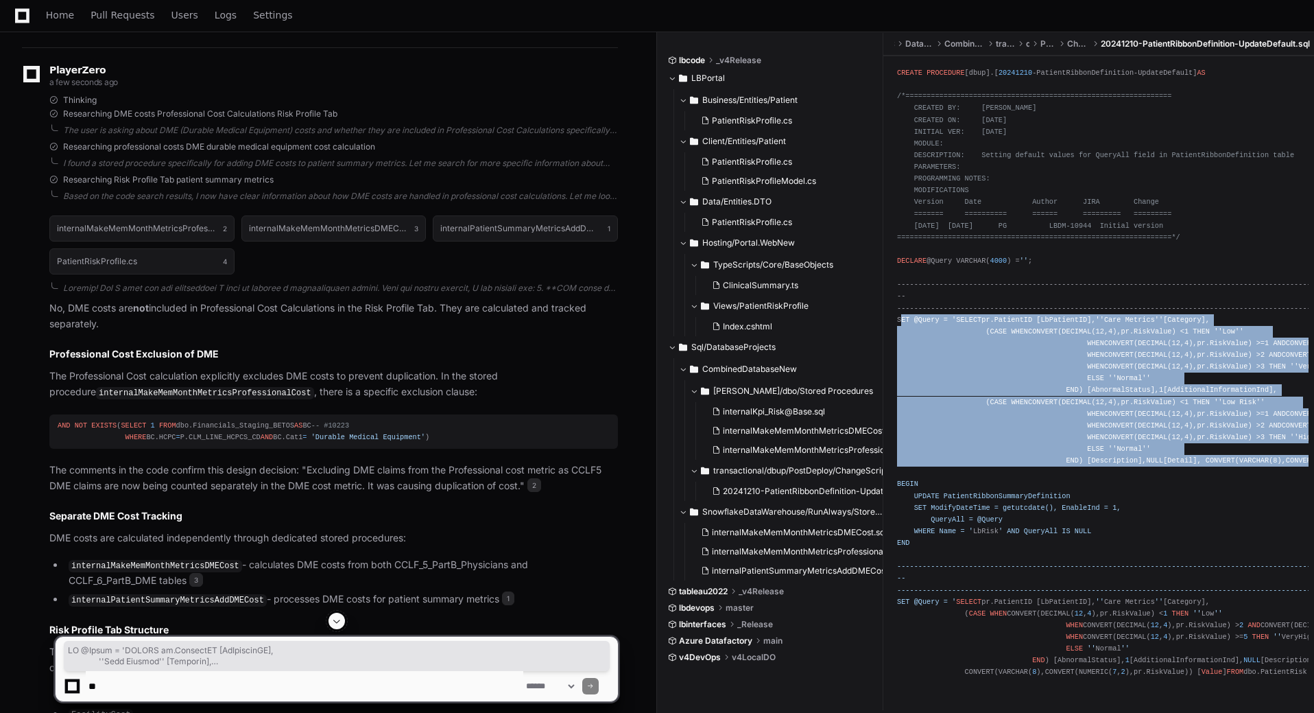 This screenshot has width=1314, height=713. Describe the element at coordinates (792, 471) in the screenshot. I see `button: transactional/dbup/PostDeploy/ChangeScripts` at that location.